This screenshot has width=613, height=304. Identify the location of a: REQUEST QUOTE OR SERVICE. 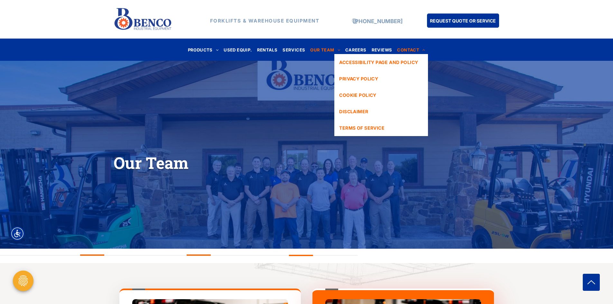
(463, 21).